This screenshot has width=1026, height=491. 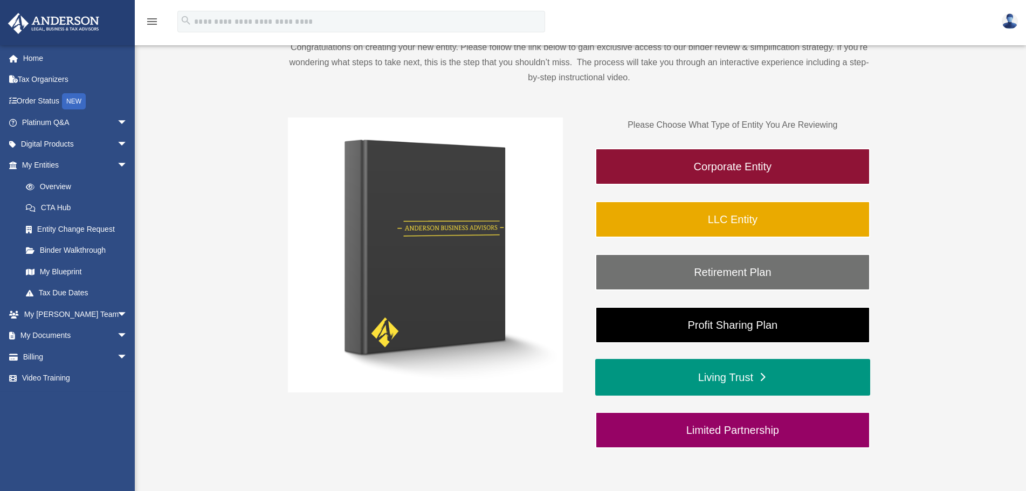 I want to click on a: Binder Walkthrough, so click(x=77, y=251).